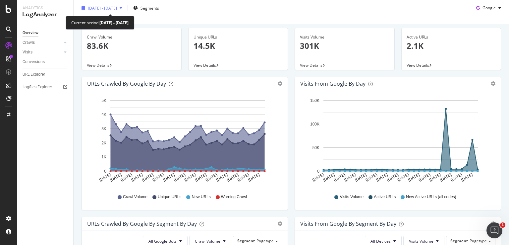 This screenshot has height=245, width=509. What do you see at coordinates (452, 46) in the screenshot?
I see `p: 2.1K` at bounding box center [452, 46].